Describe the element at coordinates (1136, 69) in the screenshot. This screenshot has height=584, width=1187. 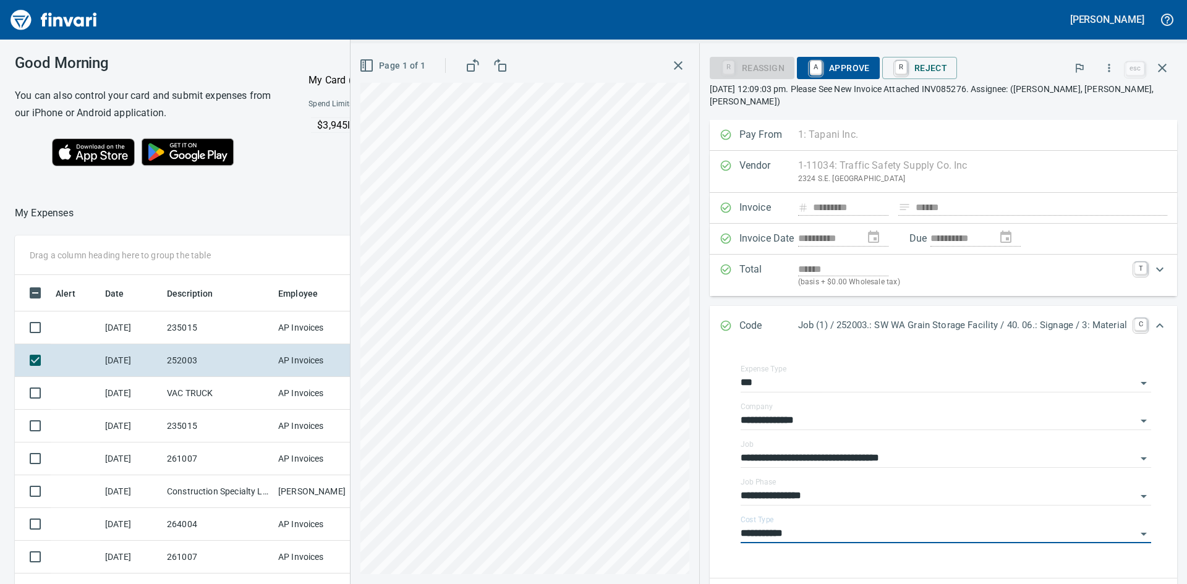
I see `a: esc` at that location.